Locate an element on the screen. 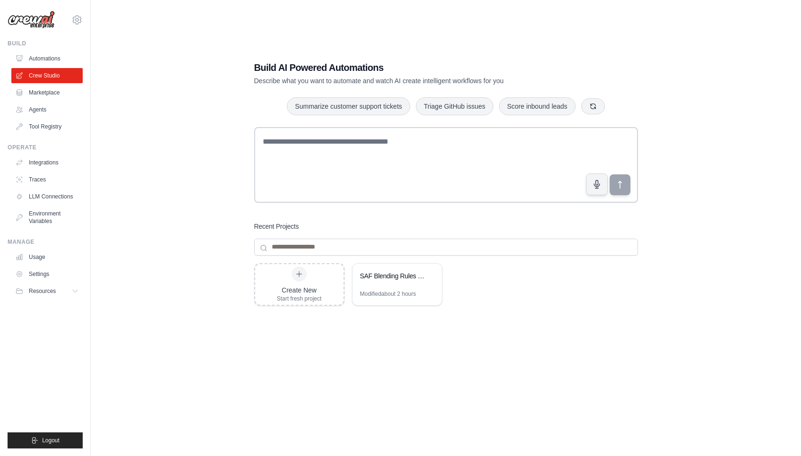 The width and height of the screenshot is (801, 456). div: Operate is located at coordinates (45, 147).